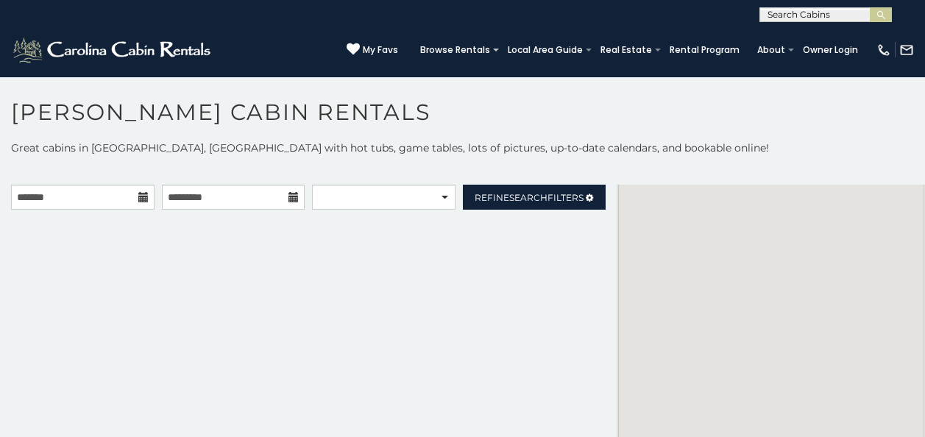 The image size is (925, 437). I want to click on a: Browse Rentals, so click(455, 50).